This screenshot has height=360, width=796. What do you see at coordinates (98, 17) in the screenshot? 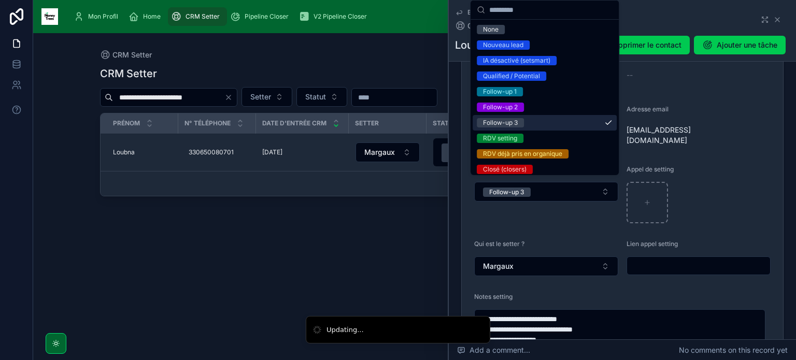
I see `a: Mon Profil` at bounding box center [98, 17].